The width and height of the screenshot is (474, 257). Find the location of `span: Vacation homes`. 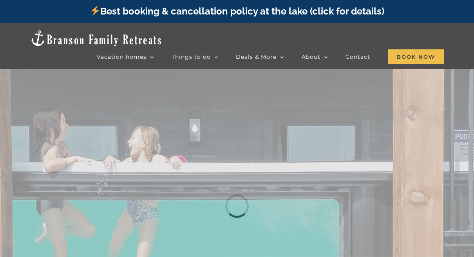

span: Vacation homes is located at coordinates (121, 57).